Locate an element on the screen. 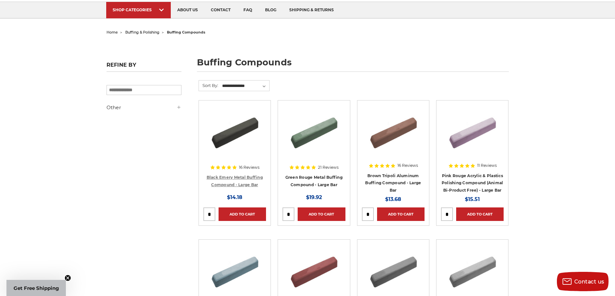  img: Blue rouge polishing compound is located at coordinates (235, 270).